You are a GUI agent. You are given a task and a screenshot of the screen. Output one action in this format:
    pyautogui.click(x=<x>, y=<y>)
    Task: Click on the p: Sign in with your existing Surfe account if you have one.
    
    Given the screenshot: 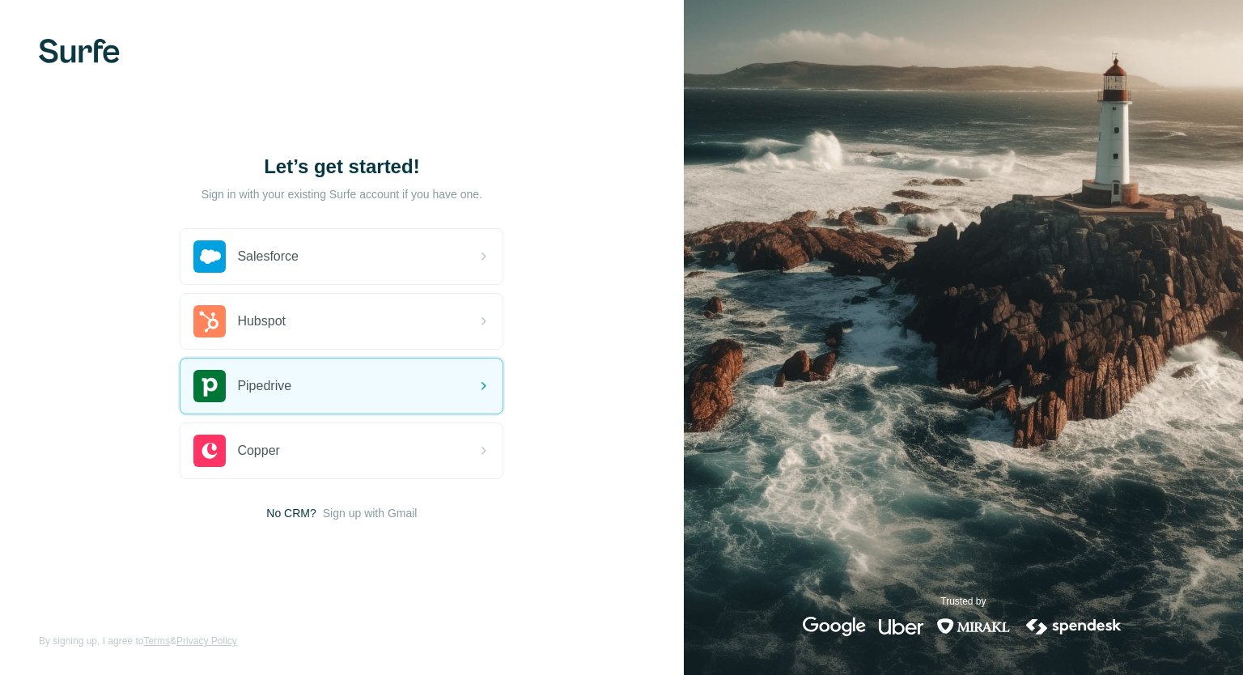 What is the action you would take?
    pyautogui.click(x=342, y=194)
    